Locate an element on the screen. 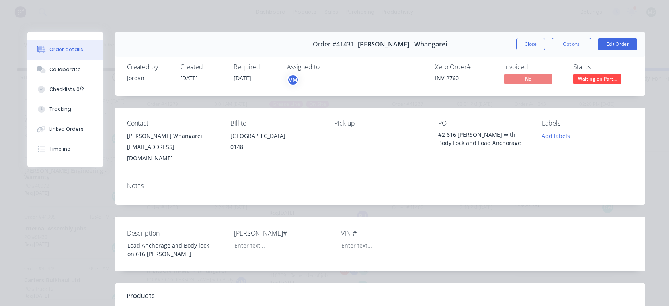  button: Tracking is located at coordinates (65, 109).